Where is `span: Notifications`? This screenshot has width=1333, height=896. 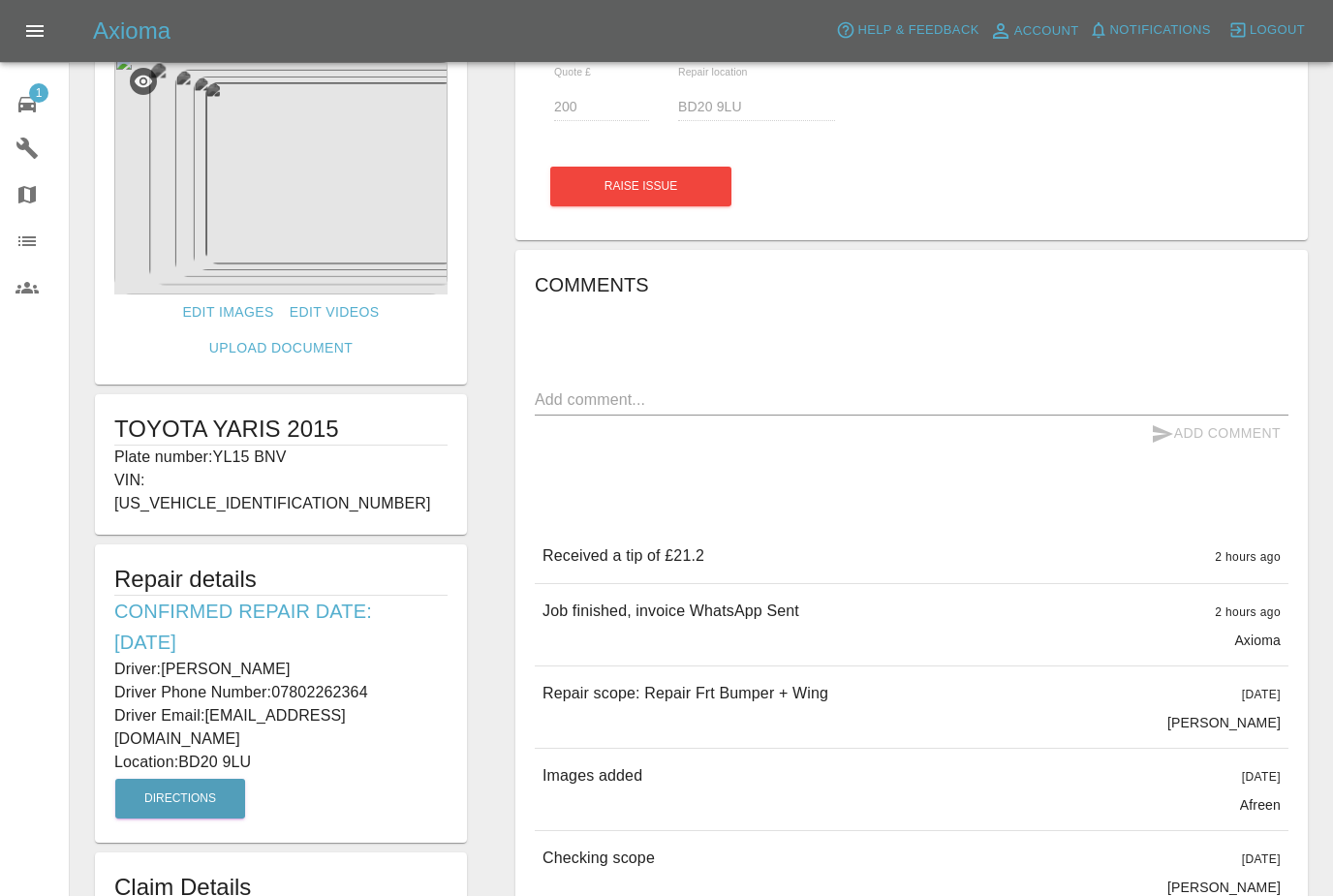 span: Notifications is located at coordinates (1161, 30).